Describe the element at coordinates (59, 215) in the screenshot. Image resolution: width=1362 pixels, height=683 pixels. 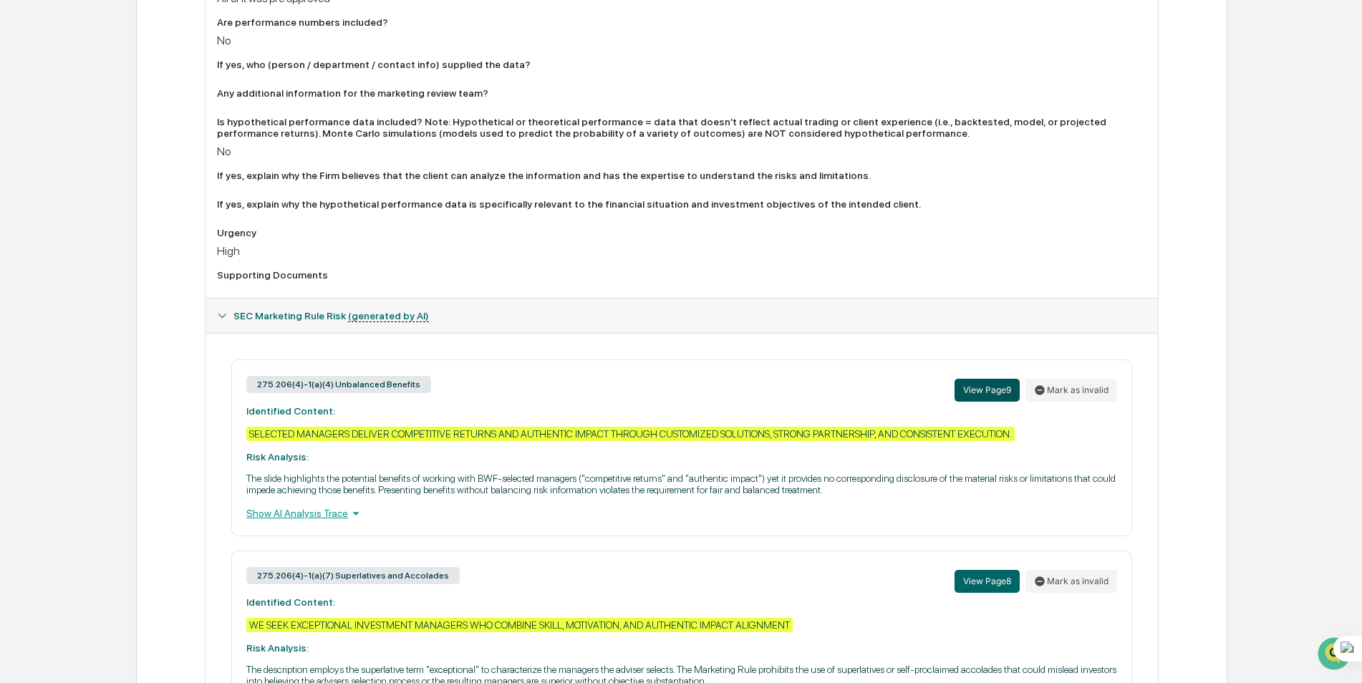
I see `span: Data Lookup` at that location.